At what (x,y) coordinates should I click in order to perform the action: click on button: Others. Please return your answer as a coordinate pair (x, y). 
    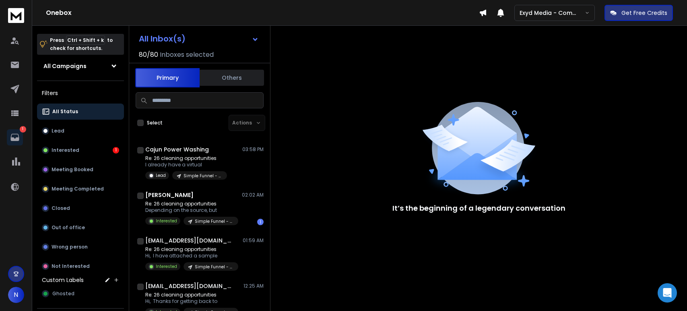
    Looking at the image, I should click on (232, 78).